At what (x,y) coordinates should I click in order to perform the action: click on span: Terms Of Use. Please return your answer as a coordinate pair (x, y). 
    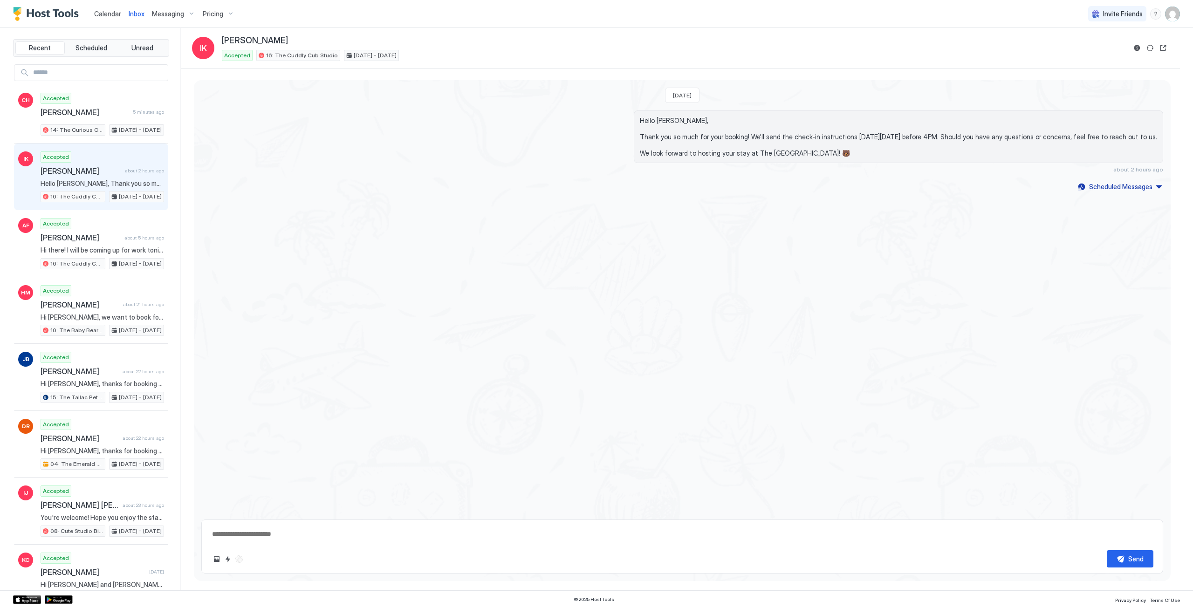
    Looking at the image, I should click on (1164, 600).